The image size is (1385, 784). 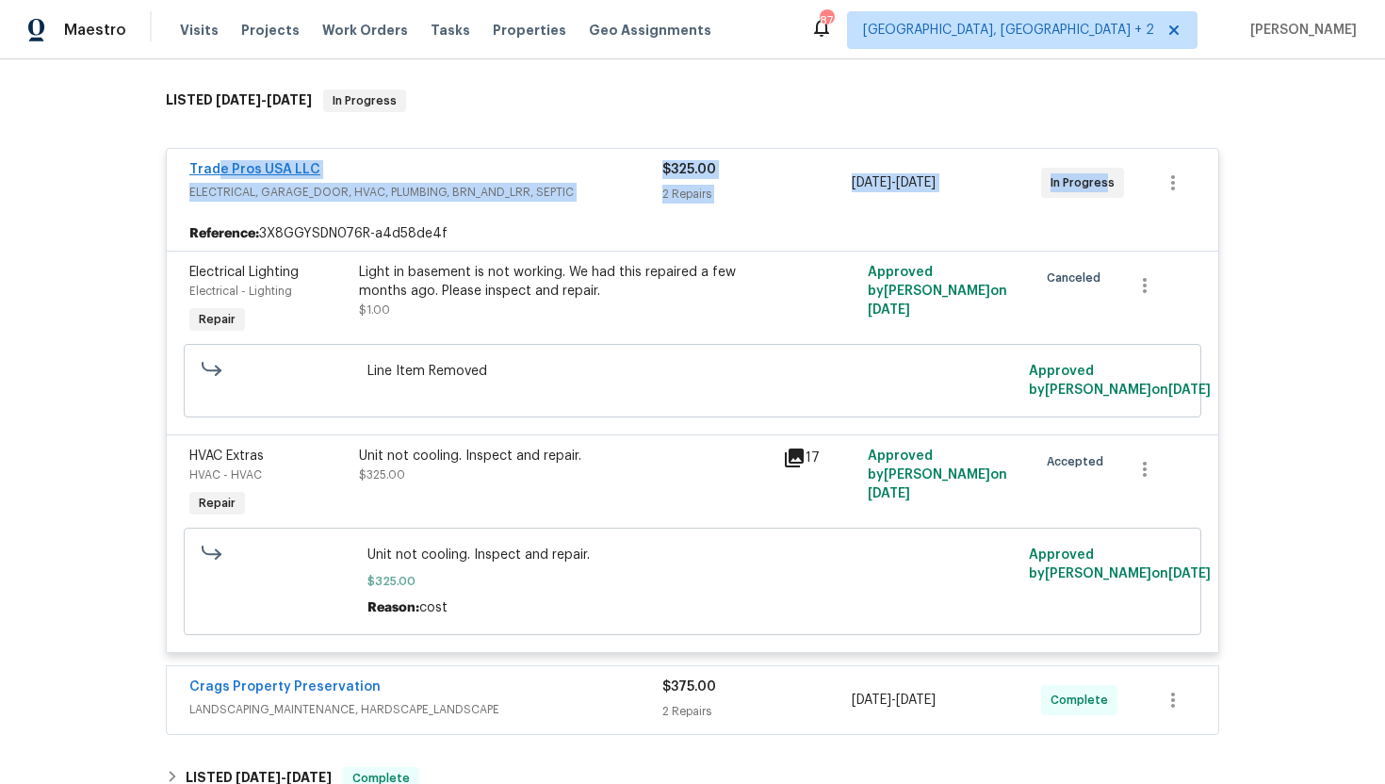 What do you see at coordinates (820, 458) in the screenshot?
I see `div: 17` at bounding box center [820, 458].